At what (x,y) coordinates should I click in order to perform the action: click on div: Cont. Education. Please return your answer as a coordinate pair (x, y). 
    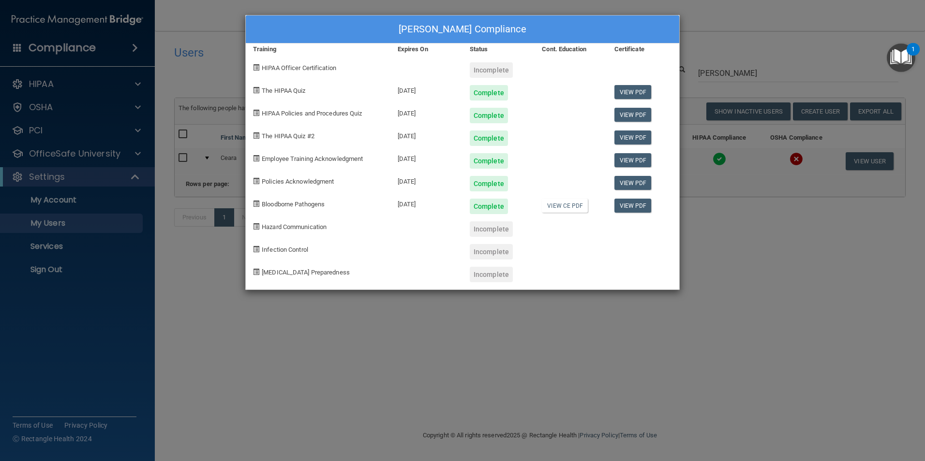
    Looking at the image, I should click on (570, 49).